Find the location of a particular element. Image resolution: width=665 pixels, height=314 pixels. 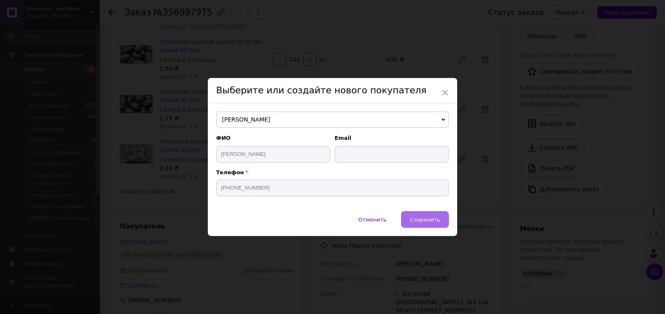

span: Отменить is located at coordinates (372, 220).